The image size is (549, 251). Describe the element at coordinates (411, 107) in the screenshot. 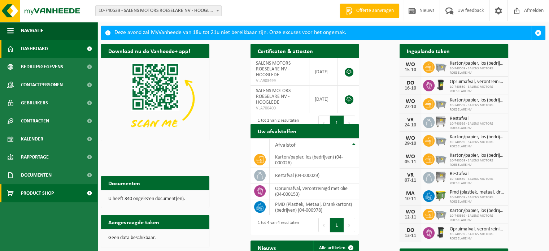

I see `div: 22-10` at that location.